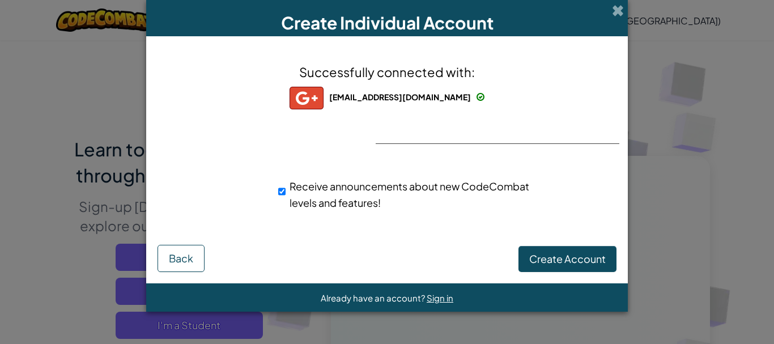 This screenshot has height=344, width=774. What do you see at coordinates (181, 258) in the screenshot?
I see `span: Back` at bounding box center [181, 258].